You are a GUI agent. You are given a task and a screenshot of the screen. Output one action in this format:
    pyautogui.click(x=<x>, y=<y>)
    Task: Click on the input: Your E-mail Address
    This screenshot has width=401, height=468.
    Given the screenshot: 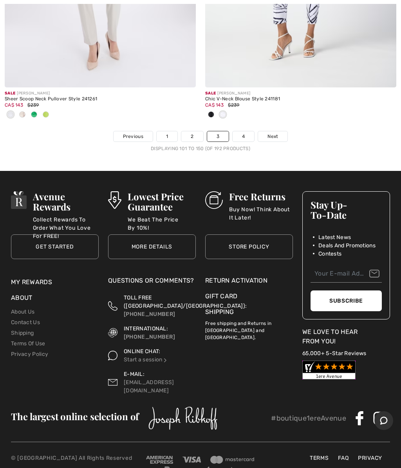 What is the action you would take?
    pyautogui.click(x=347, y=274)
    